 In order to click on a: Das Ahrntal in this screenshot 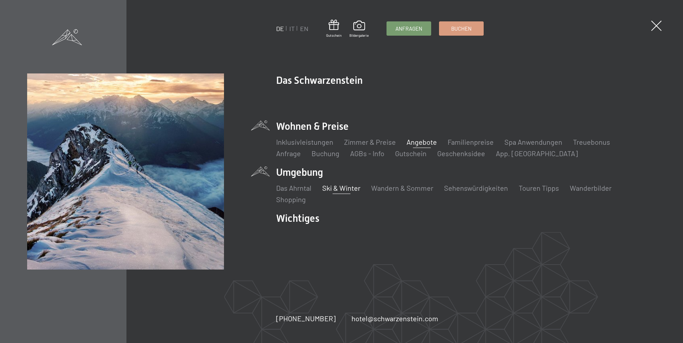, I will do `click(293, 188)`.